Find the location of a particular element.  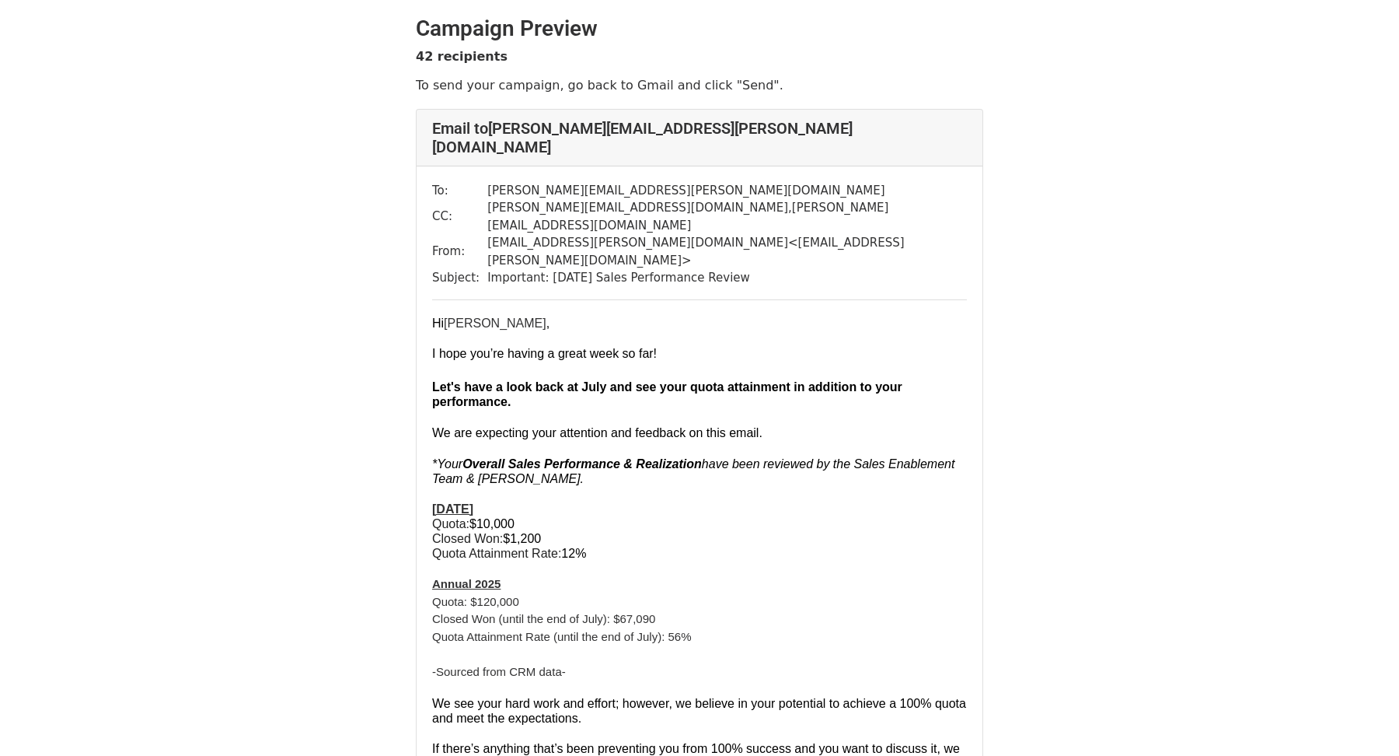

font: -Sourced from CRM data- is located at coordinates (499, 671).